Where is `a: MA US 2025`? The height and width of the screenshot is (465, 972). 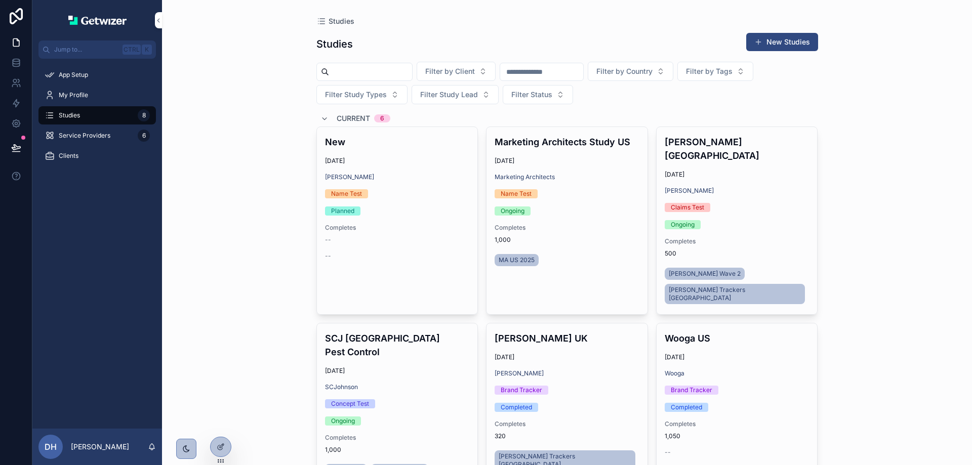 a: MA US 2025 is located at coordinates (517, 260).